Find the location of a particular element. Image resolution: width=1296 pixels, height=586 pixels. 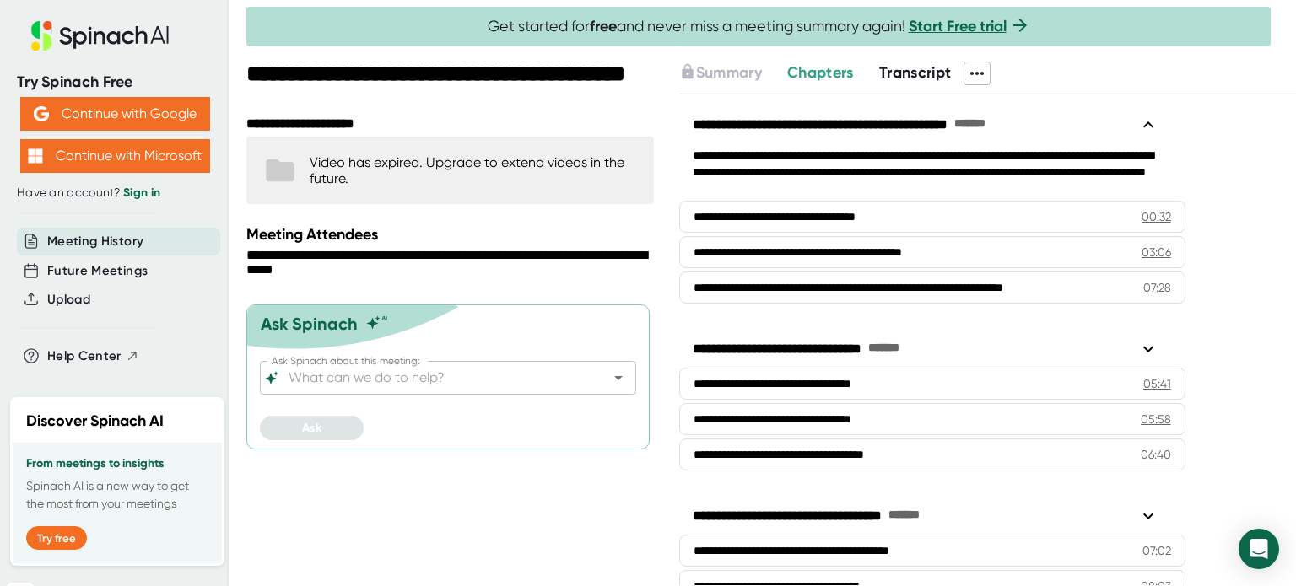

span: Transcript is located at coordinates (915, 73).